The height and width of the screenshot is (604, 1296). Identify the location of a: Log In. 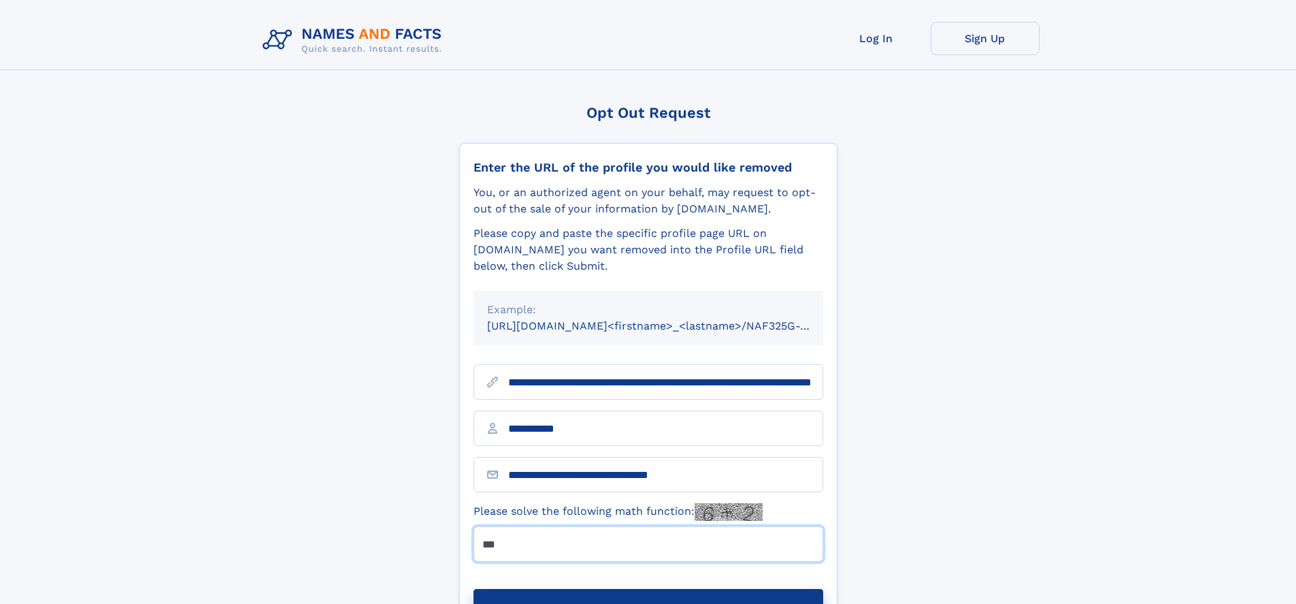
(876, 38).